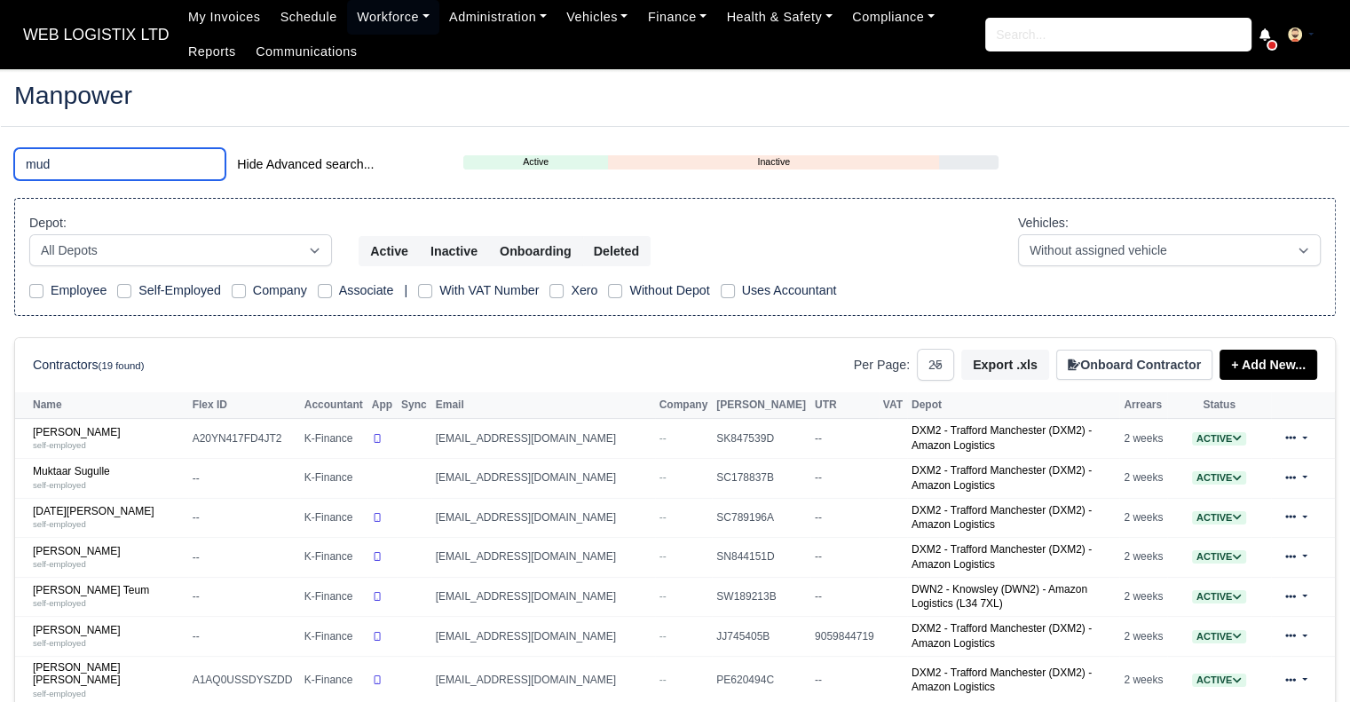  Describe the element at coordinates (96, 35) in the screenshot. I see `span: WEB LOGISTIX LTD` at that location.